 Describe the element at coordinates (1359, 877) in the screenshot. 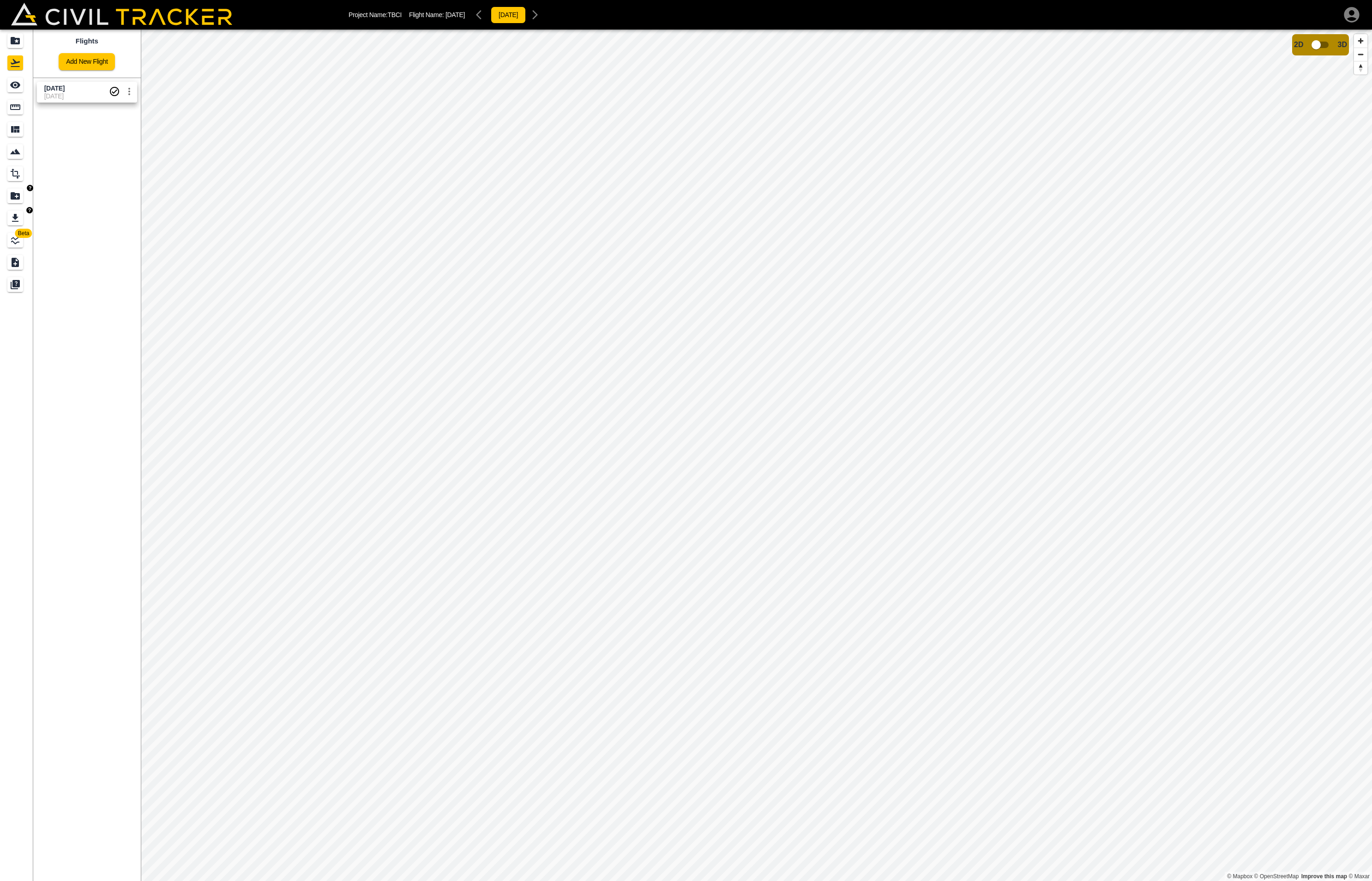

I see `a: Maxar` at that location.